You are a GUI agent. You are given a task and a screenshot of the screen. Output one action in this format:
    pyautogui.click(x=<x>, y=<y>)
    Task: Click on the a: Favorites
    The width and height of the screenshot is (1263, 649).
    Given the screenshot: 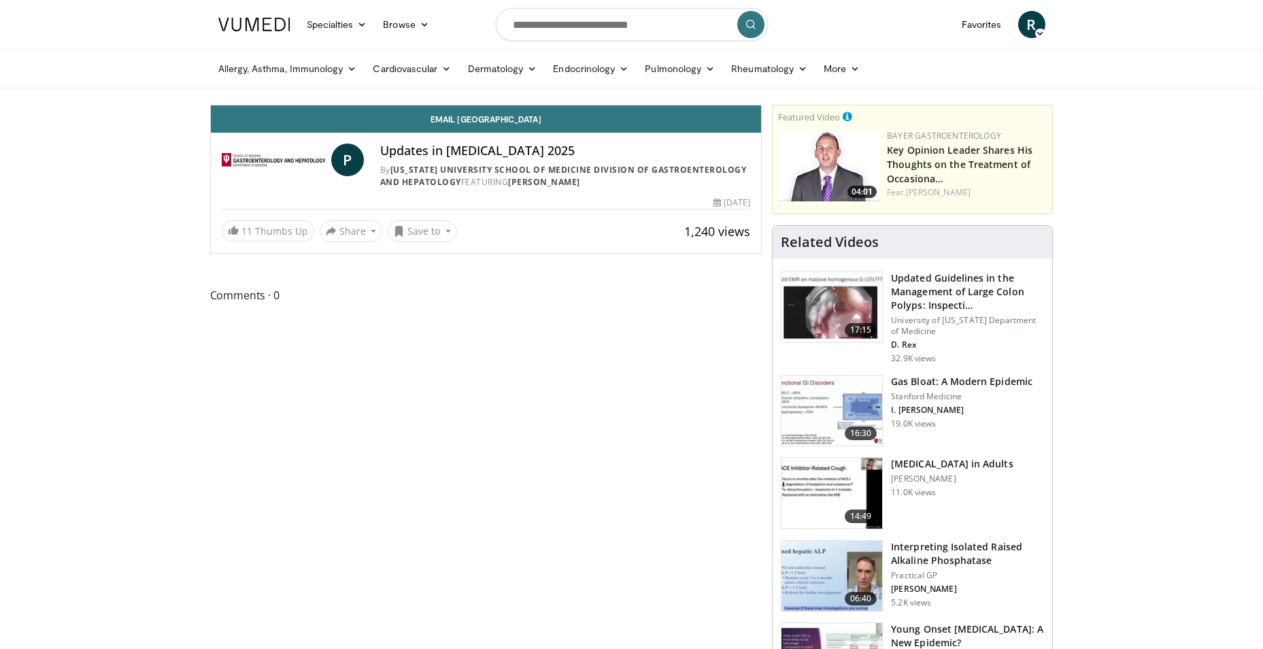 What is the action you would take?
    pyautogui.click(x=981, y=24)
    